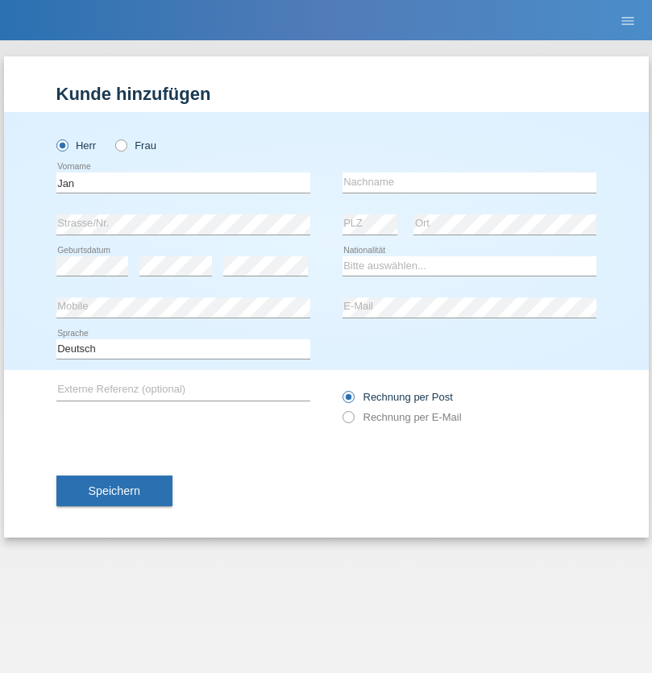 The width and height of the screenshot is (652, 673). Describe the element at coordinates (114, 491) in the screenshot. I see `button: Speichern` at that location.